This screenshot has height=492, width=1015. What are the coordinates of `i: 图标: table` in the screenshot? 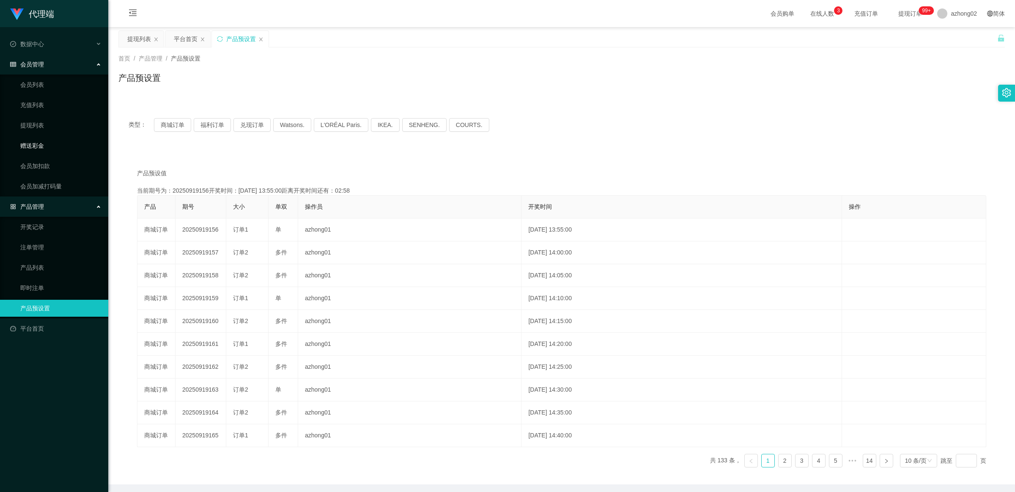 It's located at (13, 64).